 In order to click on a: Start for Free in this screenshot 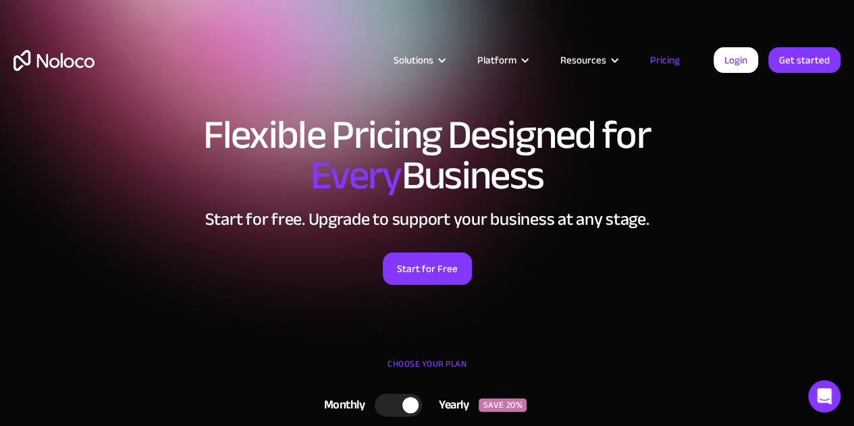, I will do `click(427, 269)`.